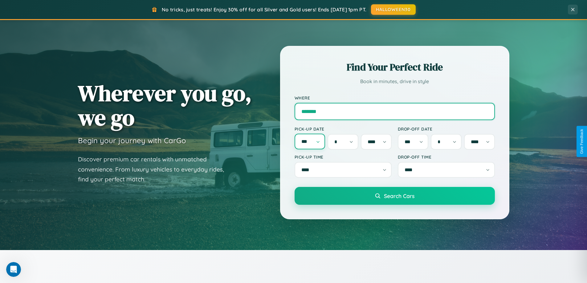  I want to click on button: Search Cars, so click(395, 196).